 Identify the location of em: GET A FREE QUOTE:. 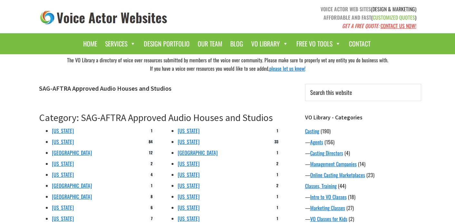
(361, 26).